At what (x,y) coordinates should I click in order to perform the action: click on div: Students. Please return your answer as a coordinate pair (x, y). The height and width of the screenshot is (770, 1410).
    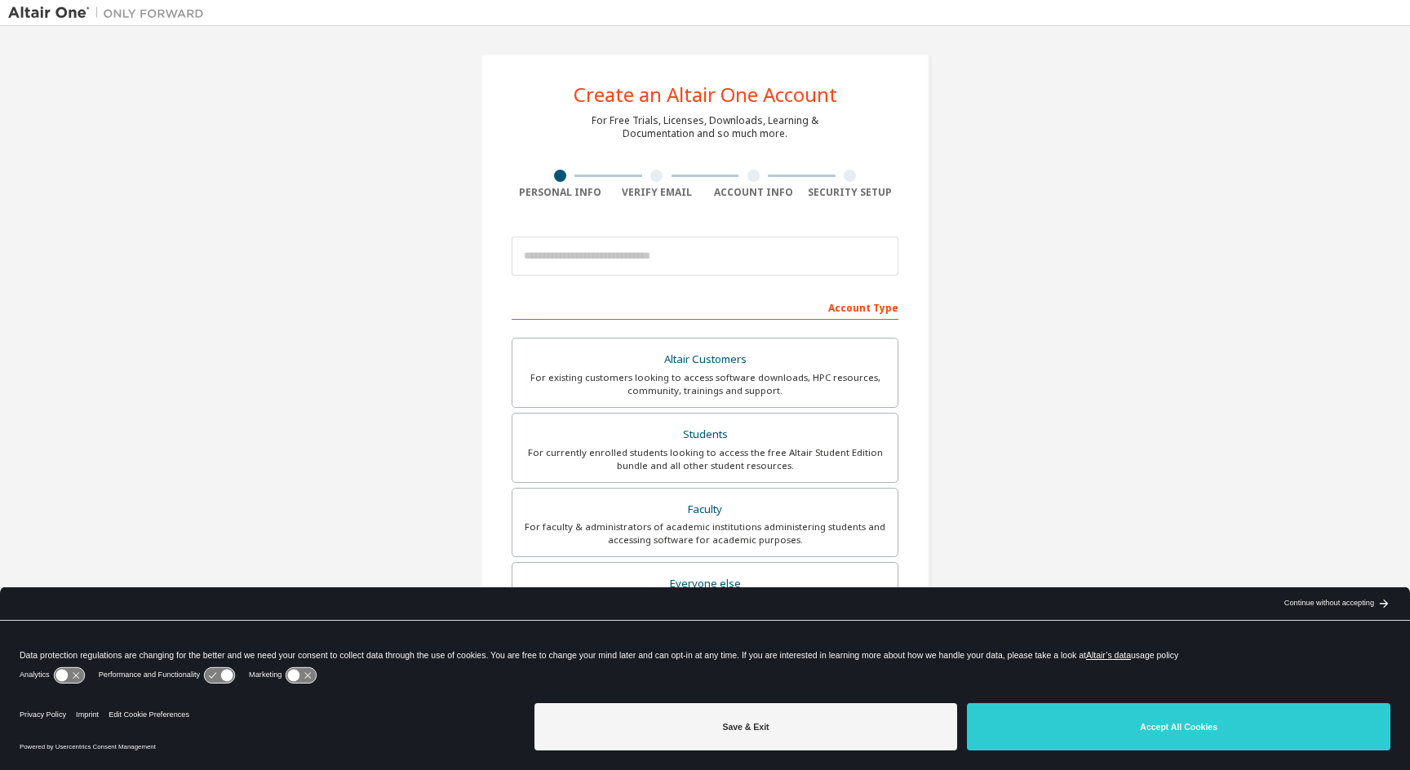
    Looking at the image, I should click on (705, 435).